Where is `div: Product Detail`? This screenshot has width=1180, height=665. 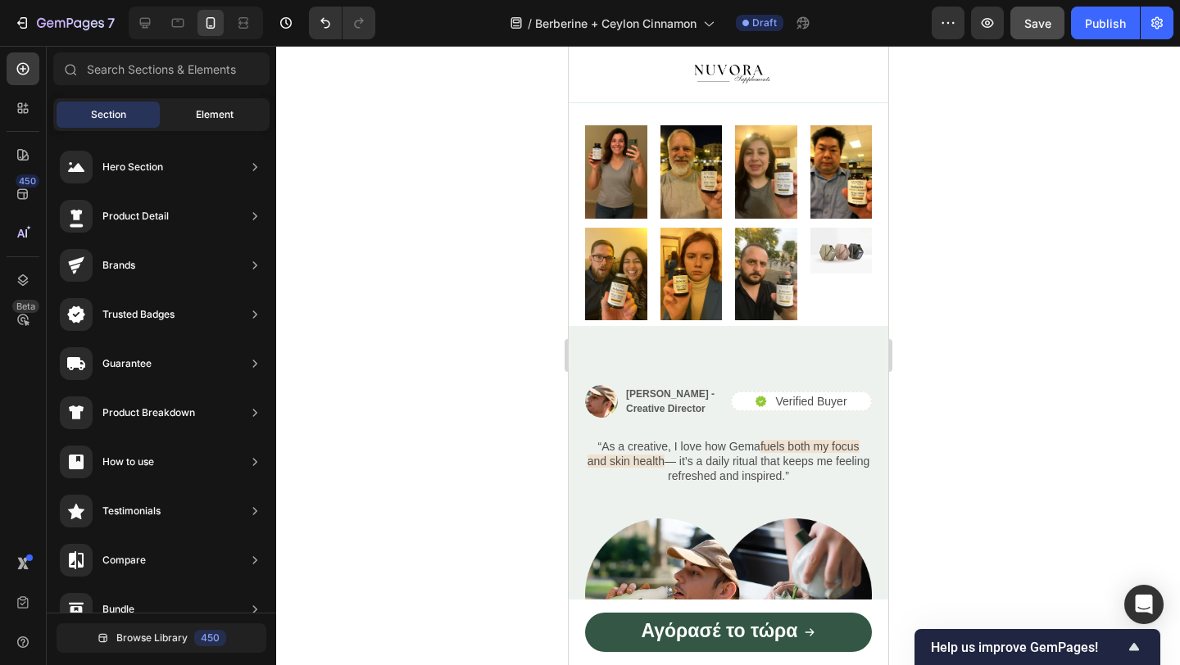 div: Product Detail is located at coordinates (135, 216).